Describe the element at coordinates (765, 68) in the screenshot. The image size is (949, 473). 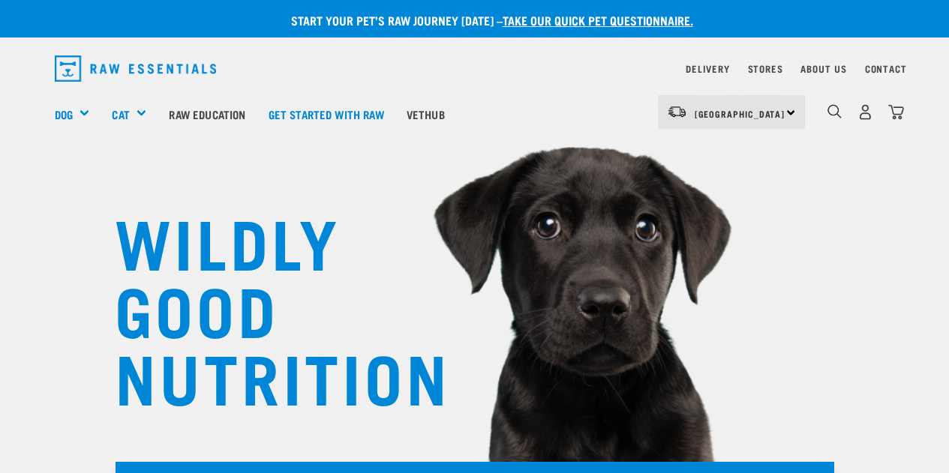
I see `a: Stores` at that location.